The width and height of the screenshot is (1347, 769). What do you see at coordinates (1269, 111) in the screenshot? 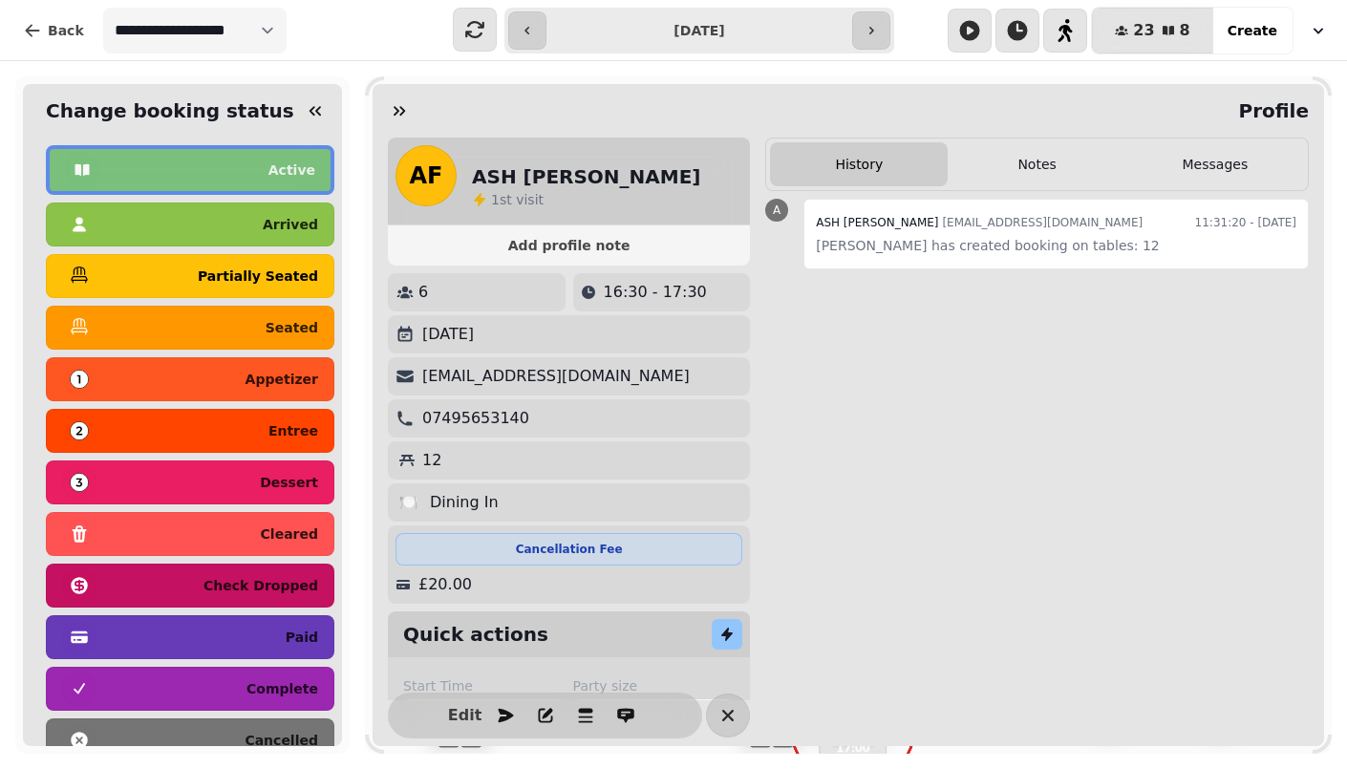
I see `h2: Profile` at bounding box center [1269, 111].